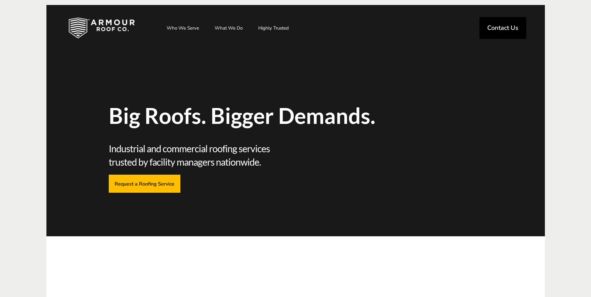 This screenshot has width=591, height=297. Describe the element at coordinates (145, 184) in the screenshot. I see `a: Request a Roofing Service` at that location.